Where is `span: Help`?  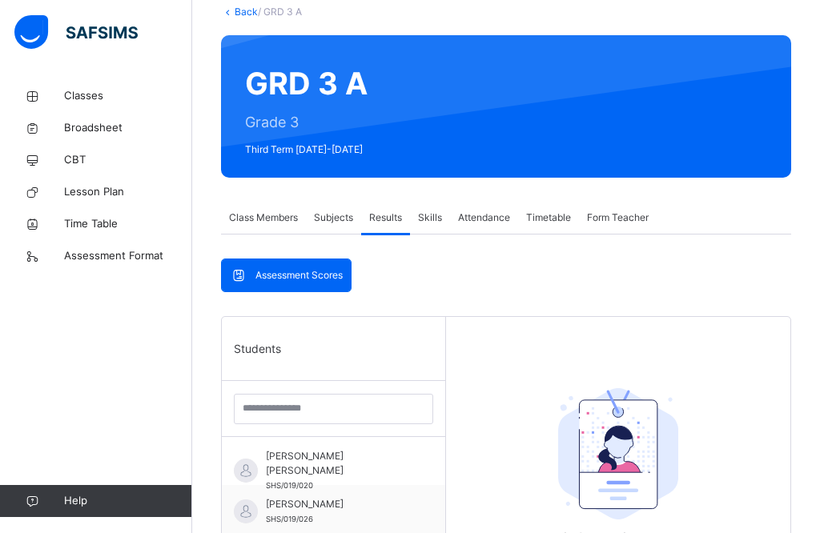
span: Help is located at coordinates (127, 501).